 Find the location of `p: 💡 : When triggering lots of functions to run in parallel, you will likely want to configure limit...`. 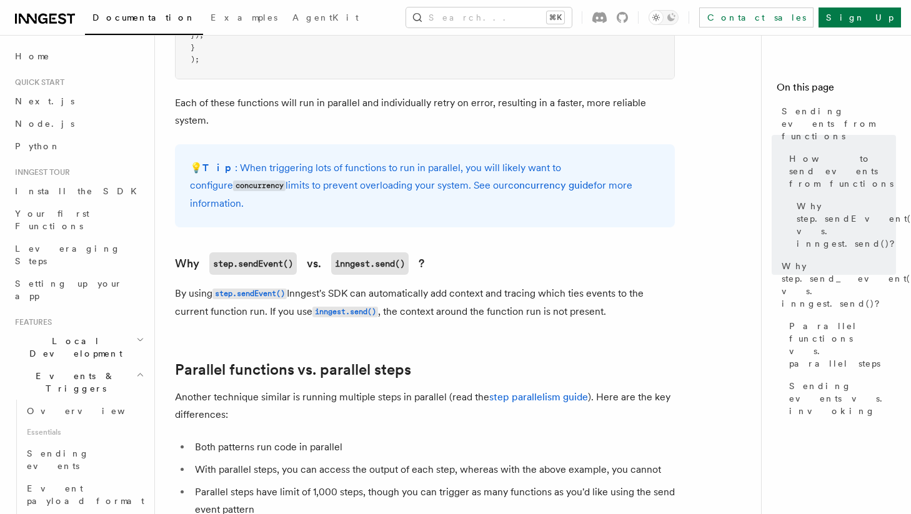

p: 💡 : When triggering lots of functions to run in parallel, you will likely want to configure limit... is located at coordinates (425, 185).